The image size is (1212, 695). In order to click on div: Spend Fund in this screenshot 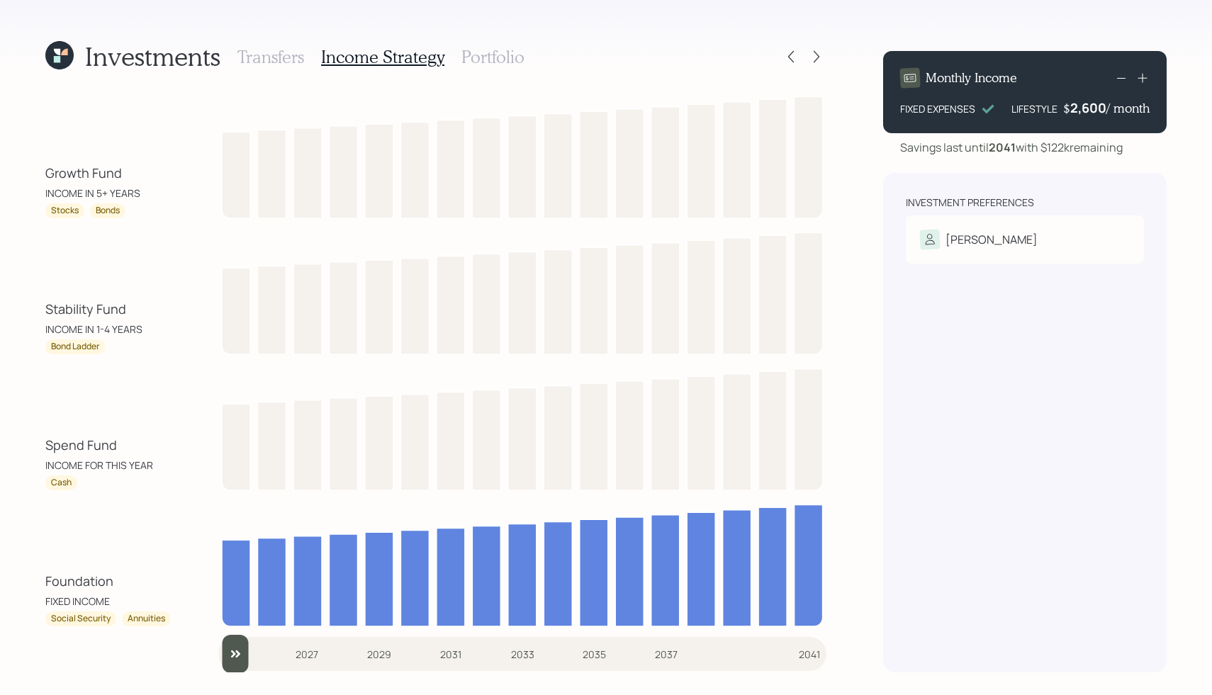, I will do `click(81, 445)`.